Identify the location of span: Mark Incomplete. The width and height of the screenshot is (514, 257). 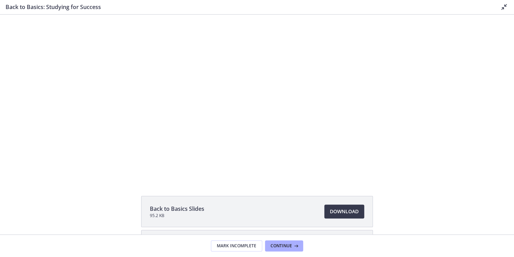
(237, 246).